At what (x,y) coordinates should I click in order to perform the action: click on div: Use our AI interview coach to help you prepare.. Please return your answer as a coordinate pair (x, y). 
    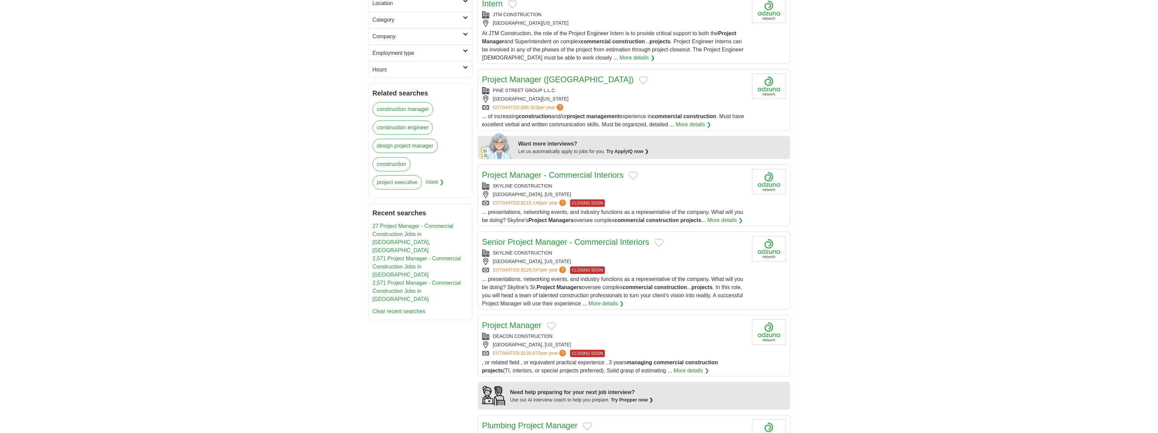
    Looking at the image, I should click on (582, 399).